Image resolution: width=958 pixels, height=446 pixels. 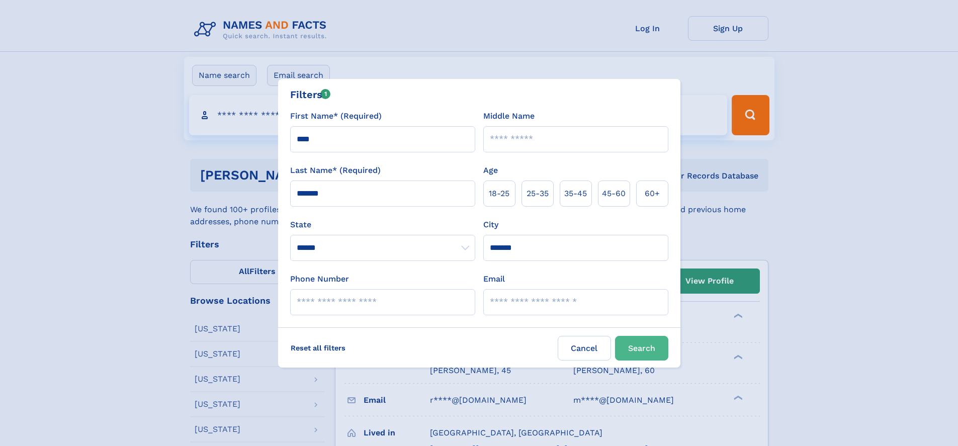 What do you see at coordinates (613, 194) in the screenshot?
I see `span: 45‑60` at bounding box center [613, 194].